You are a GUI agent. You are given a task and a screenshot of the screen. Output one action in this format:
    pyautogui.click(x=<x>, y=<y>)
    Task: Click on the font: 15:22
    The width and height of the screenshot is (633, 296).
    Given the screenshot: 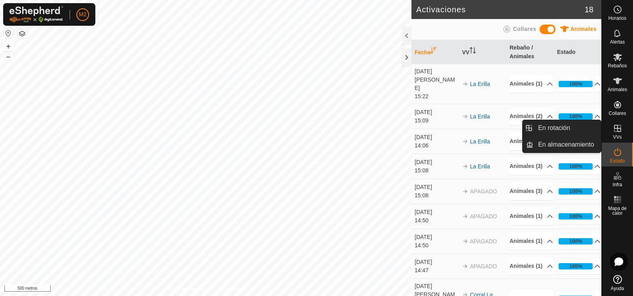 What is the action you would take?
    pyautogui.click(x=421, y=96)
    